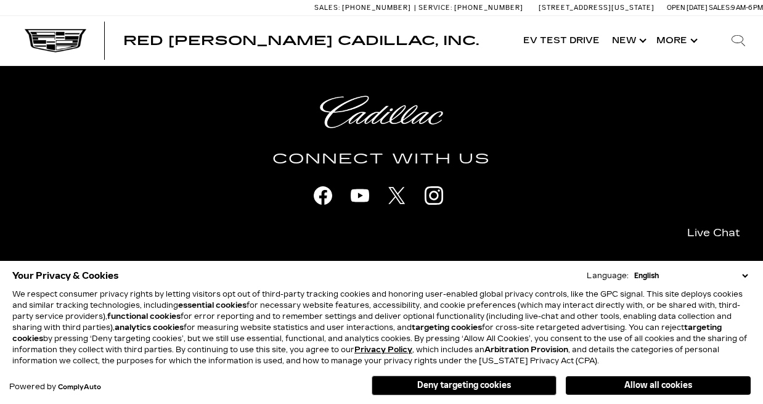  Describe the element at coordinates (714, 232) in the screenshot. I see `span: Live Chat` at that location.